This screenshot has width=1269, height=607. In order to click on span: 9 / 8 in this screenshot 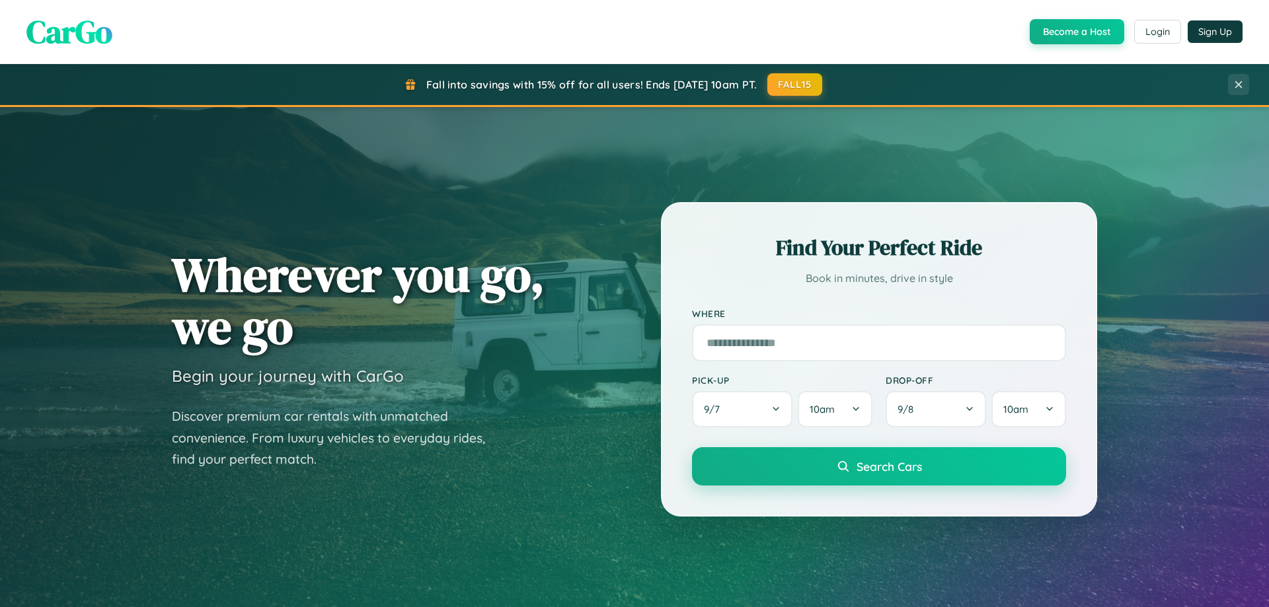, I will do `click(909, 409)`.